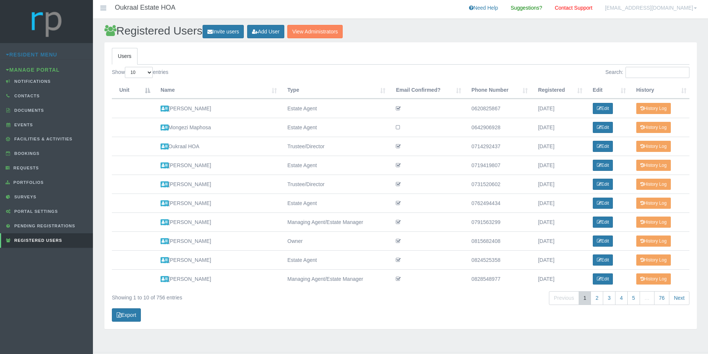 The height and width of the screenshot is (354, 708). Describe the element at coordinates (130, 90) in the screenshot. I see `div: Unit` at that location.